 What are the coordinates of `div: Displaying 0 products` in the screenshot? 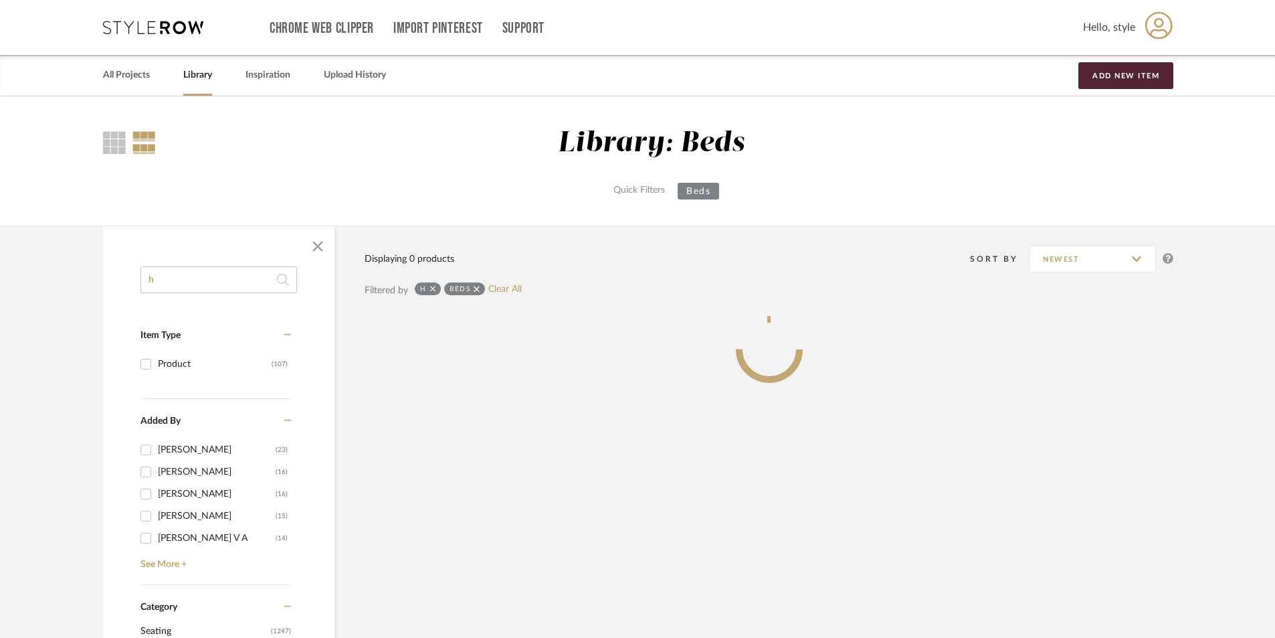 It's located at (409, 259).